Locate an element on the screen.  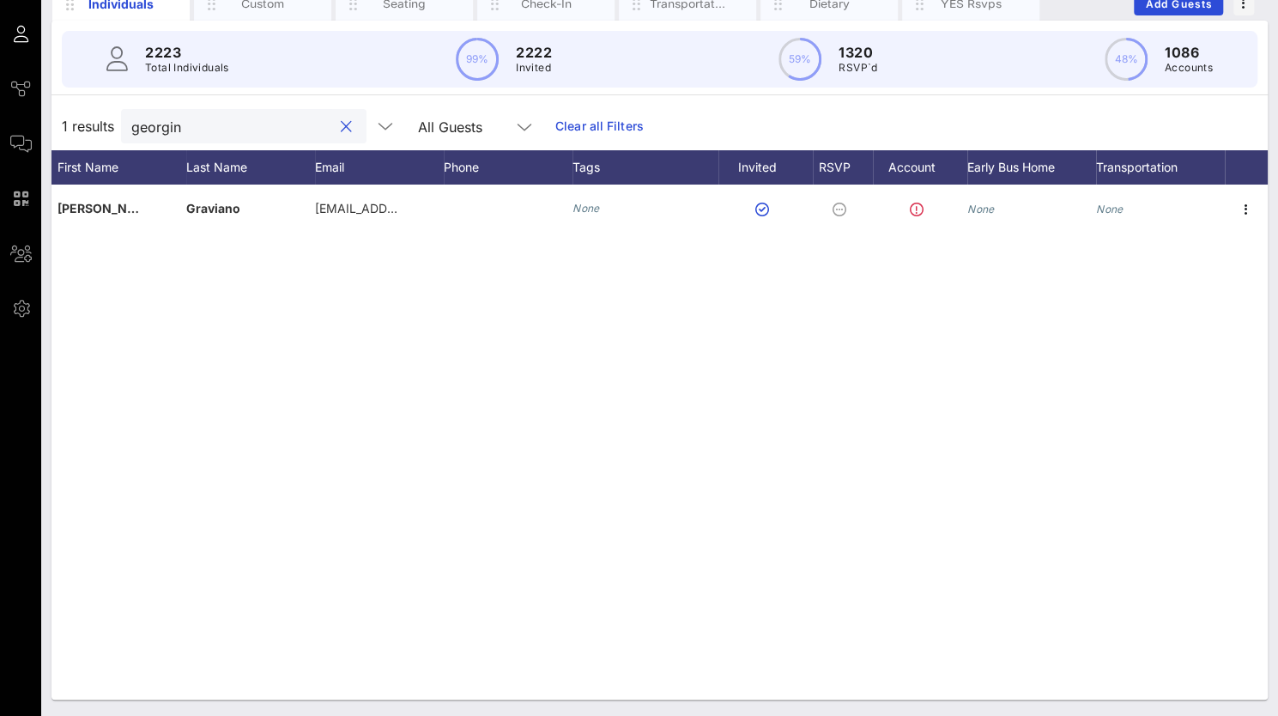
div: Email is located at coordinates (379, 167).